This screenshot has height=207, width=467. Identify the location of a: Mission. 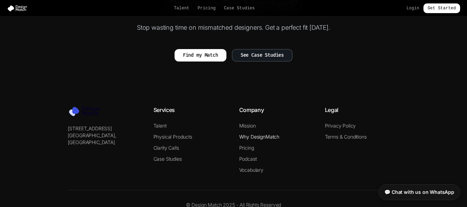
(247, 125).